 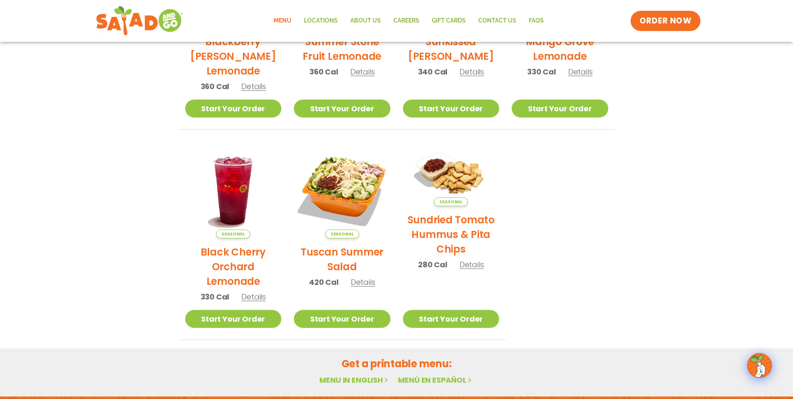 What do you see at coordinates (409, 21) in the screenshot?
I see `nav: Menu` at bounding box center [409, 21].